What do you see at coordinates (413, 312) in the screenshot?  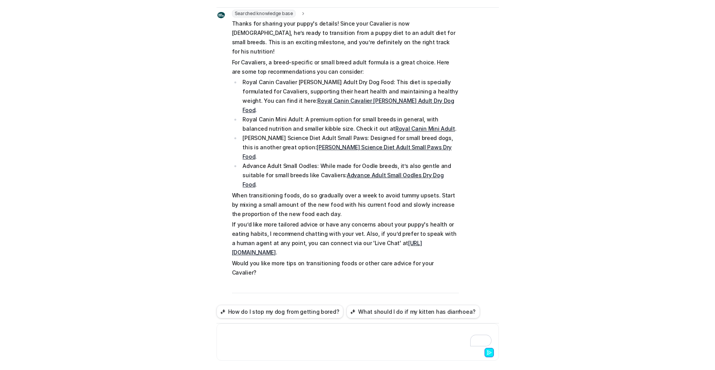 I see `button: What should I do if my kitten has diarrhoea?` at bounding box center [413, 312].